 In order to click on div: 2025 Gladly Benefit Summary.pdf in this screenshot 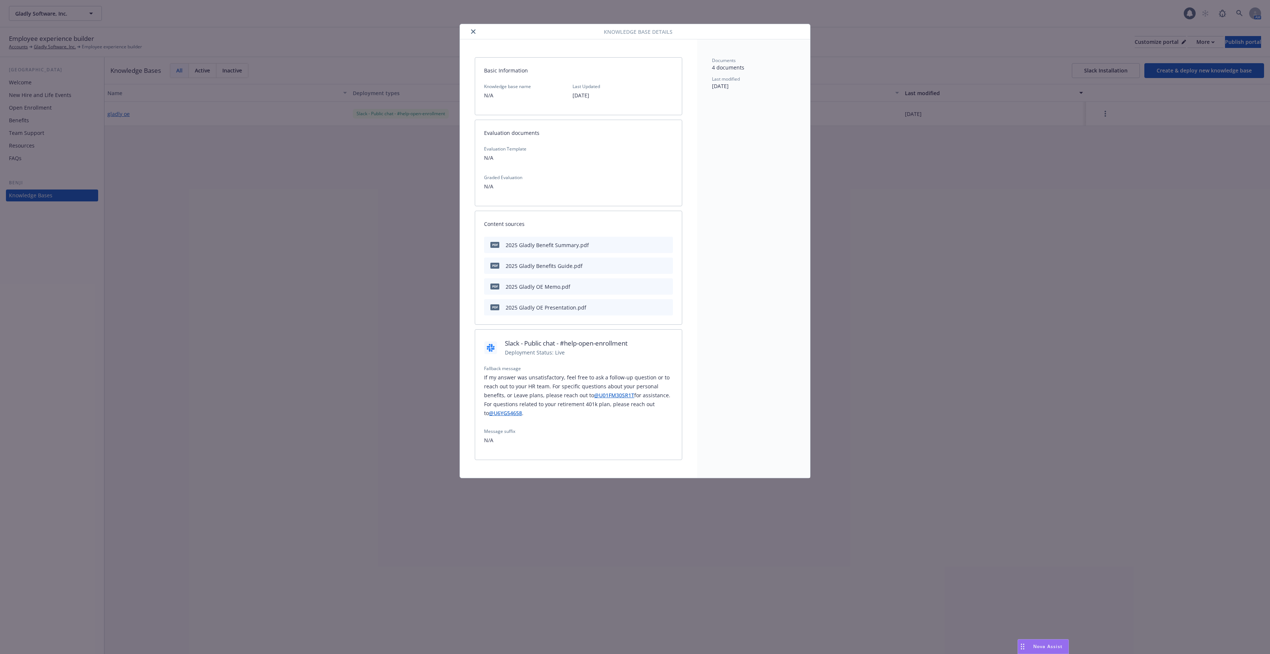, I will do `click(547, 245)`.